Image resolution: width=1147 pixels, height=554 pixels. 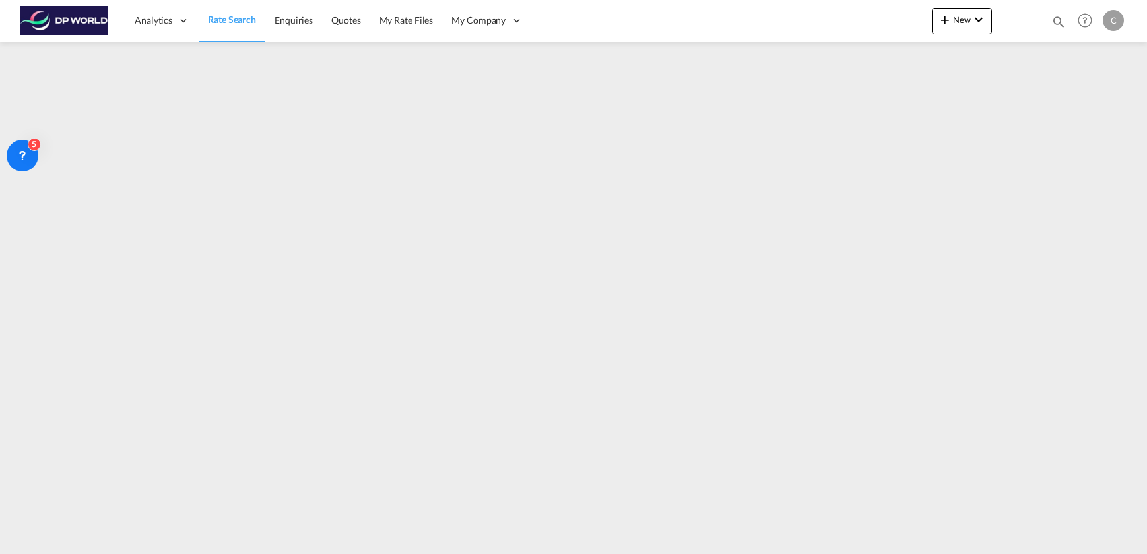 I want to click on span: Help, so click(x=1085, y=20).